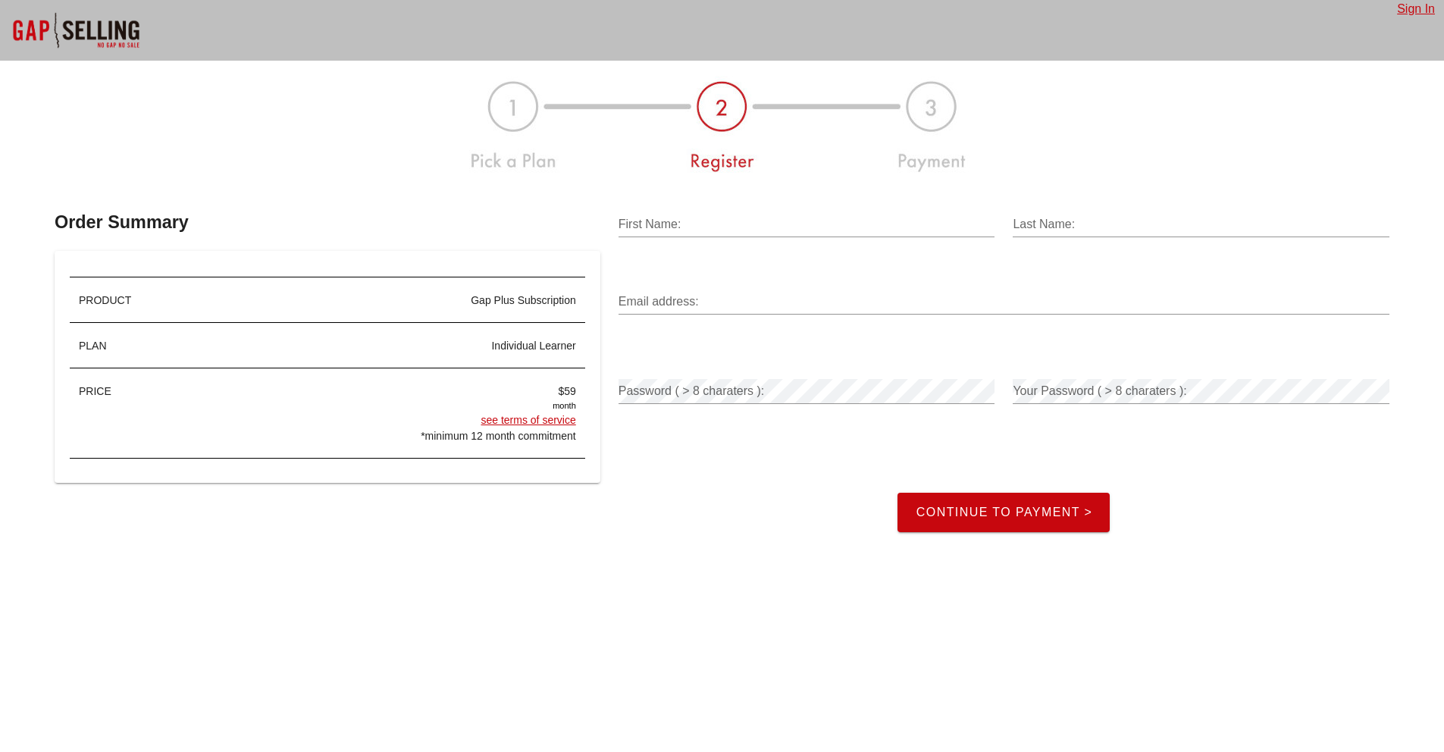  Describe the element at coordinates (134, 413) in the screenshot. I see `div: PRICE` at that location.